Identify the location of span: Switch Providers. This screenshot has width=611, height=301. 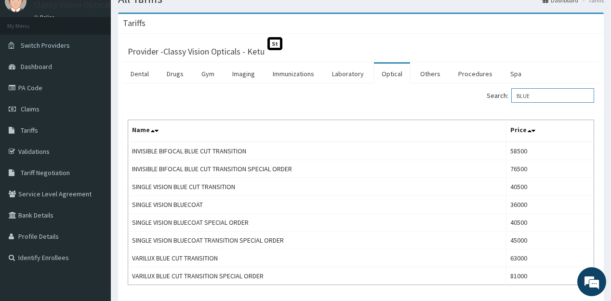
(45, 45).